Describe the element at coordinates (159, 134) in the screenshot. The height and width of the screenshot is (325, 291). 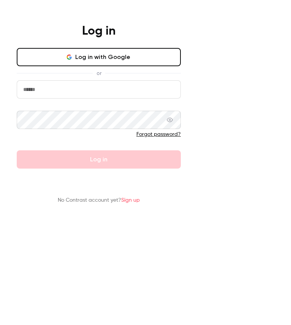
I see `a: Forgot password?` at that location.